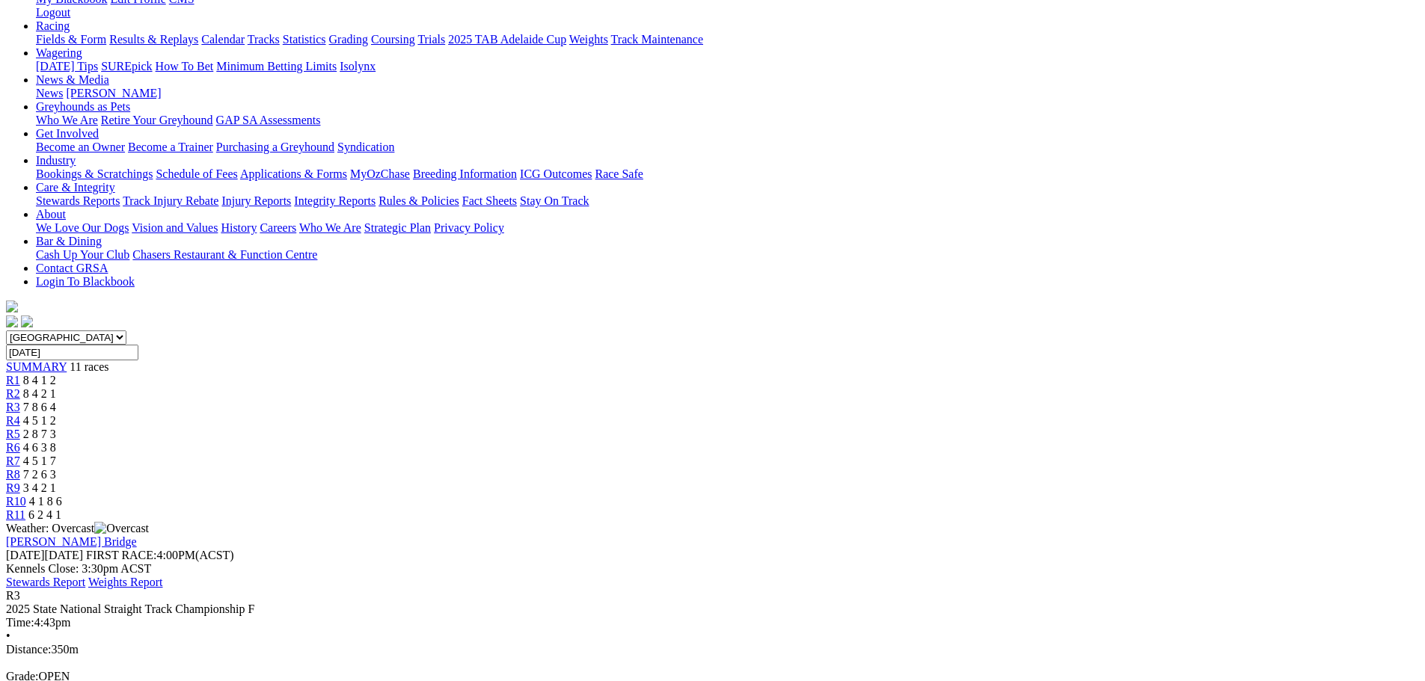  Describe the element at coordinates (13, 380) in the screenshot. I see `a: R1` at that location.